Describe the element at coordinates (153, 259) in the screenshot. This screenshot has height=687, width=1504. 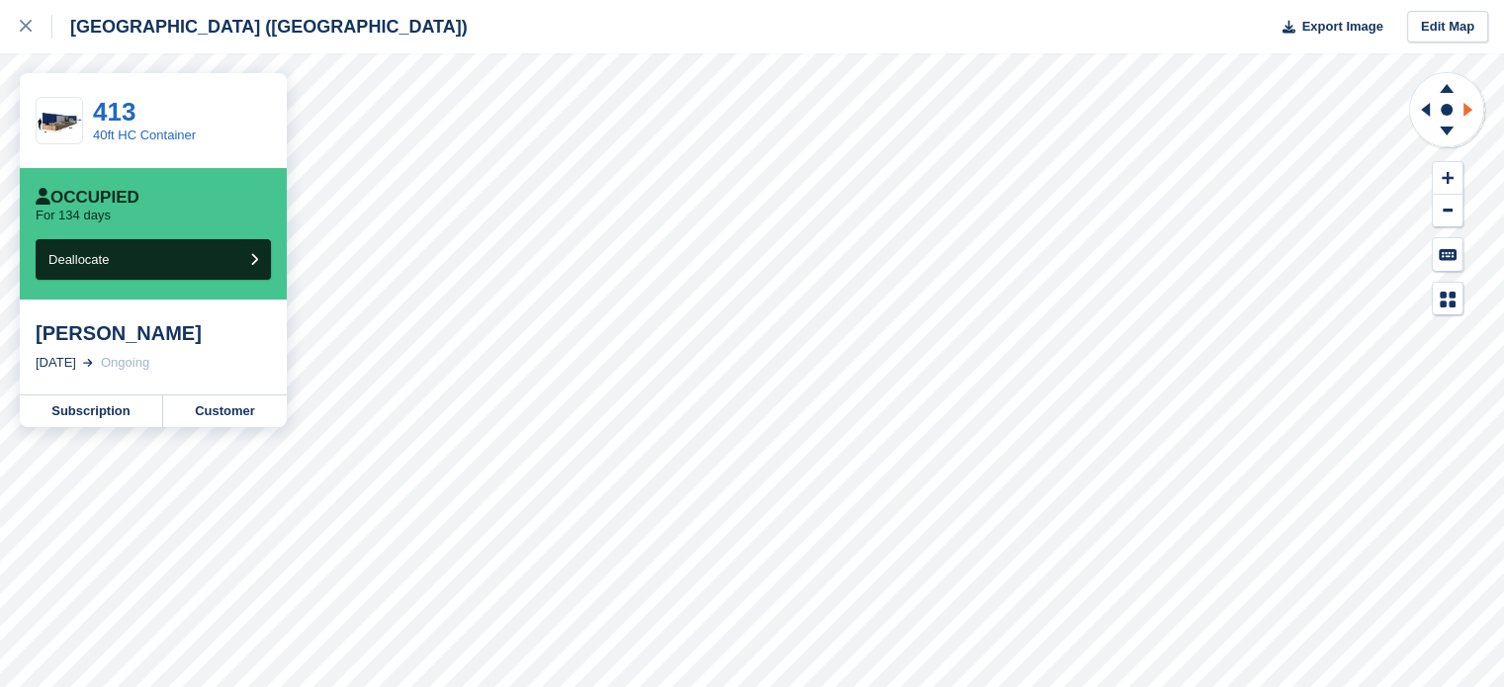
I see `button: Deallocate` at that location.